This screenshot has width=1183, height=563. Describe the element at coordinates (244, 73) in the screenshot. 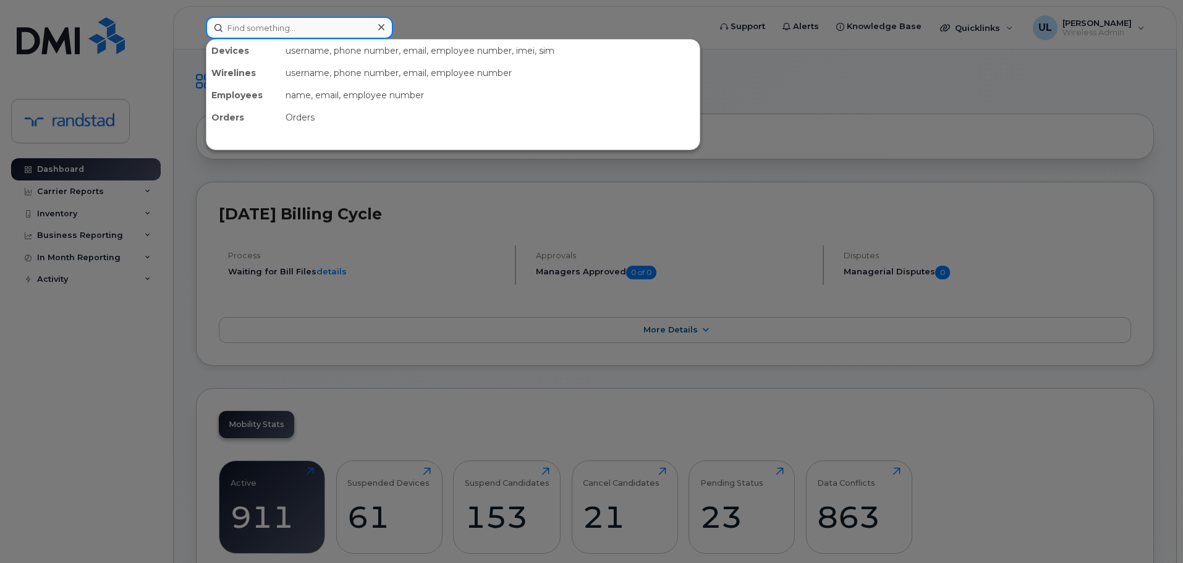

I see `div: Wirelines` at that location.